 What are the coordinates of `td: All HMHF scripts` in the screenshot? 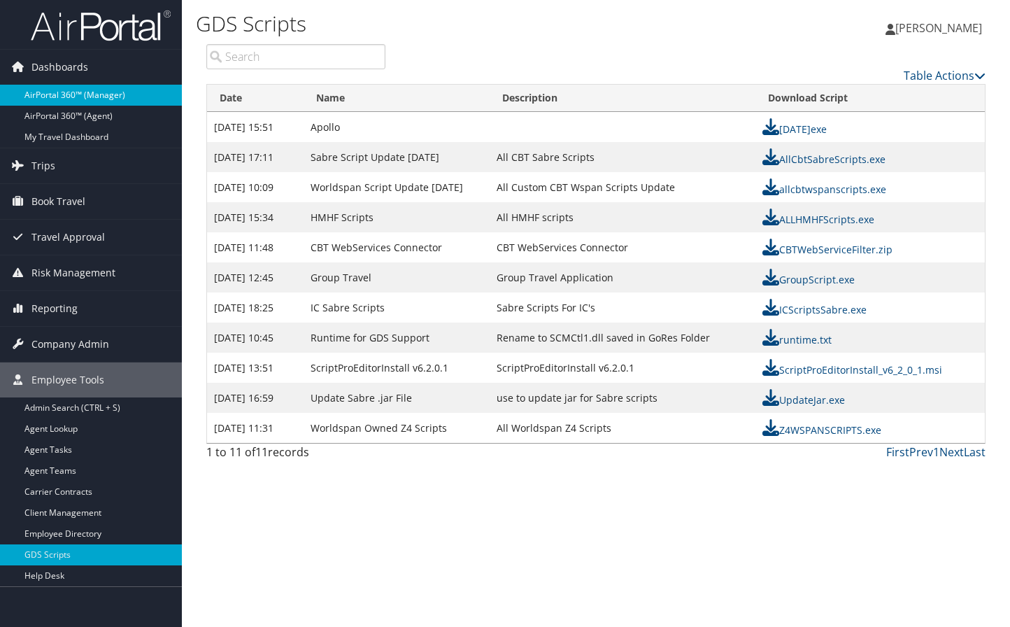 It's located at (622, 217).